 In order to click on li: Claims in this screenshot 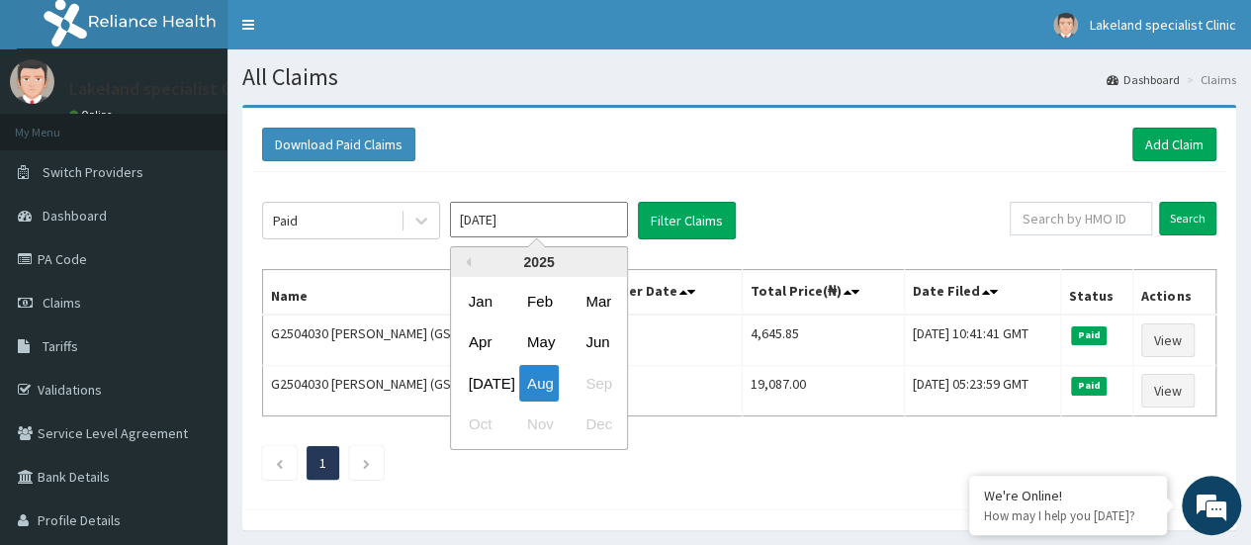, I will do `click(1208, 79)`.